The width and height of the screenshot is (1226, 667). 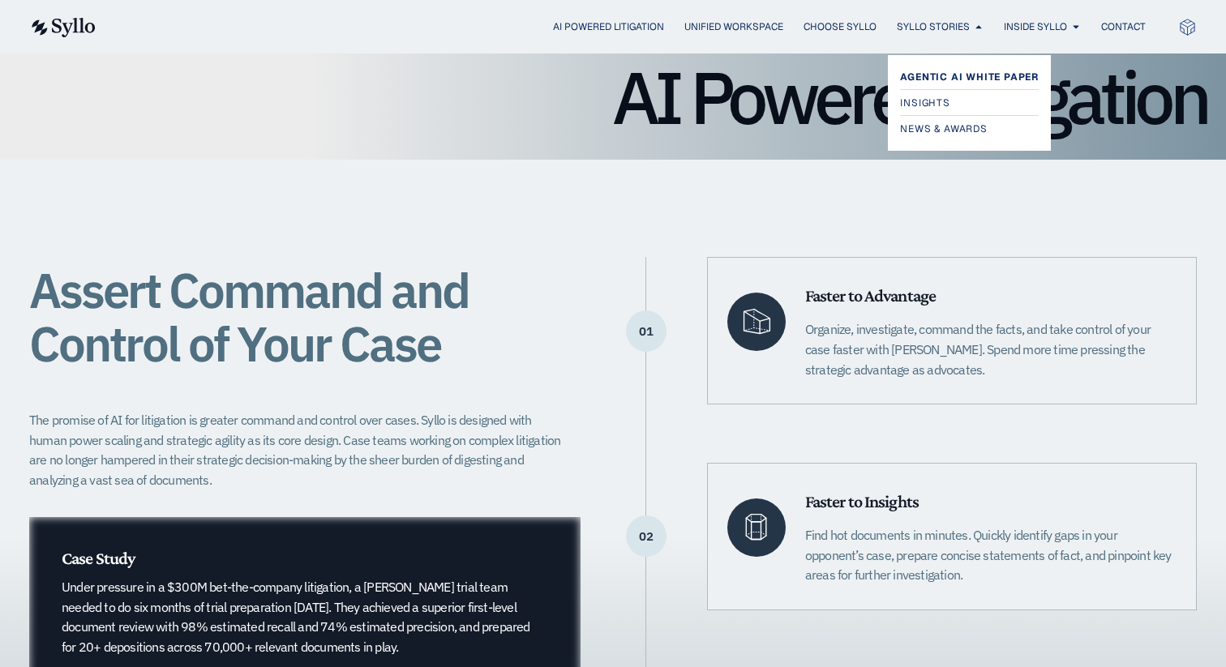 I want to click on img: syllo, so click(x=62, y=28).